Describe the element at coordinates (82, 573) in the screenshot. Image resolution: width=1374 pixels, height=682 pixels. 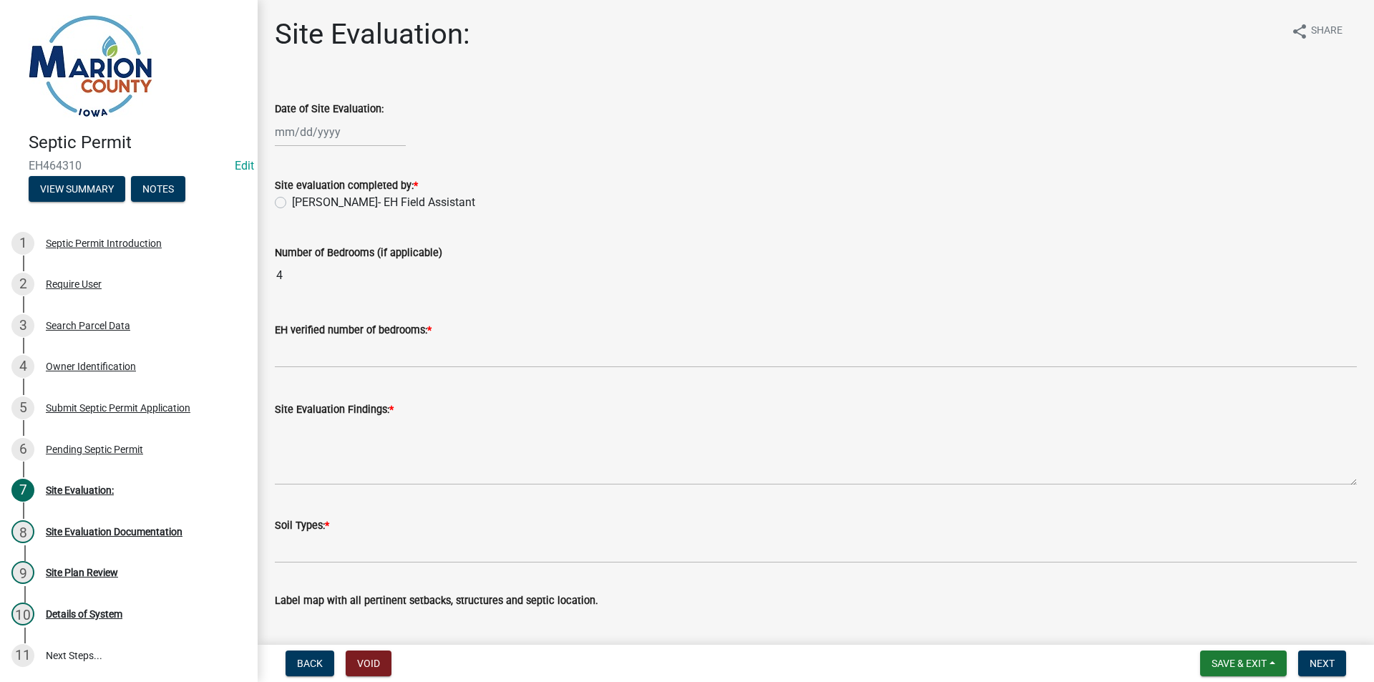
I see `div: Site Plan Review` at that location.